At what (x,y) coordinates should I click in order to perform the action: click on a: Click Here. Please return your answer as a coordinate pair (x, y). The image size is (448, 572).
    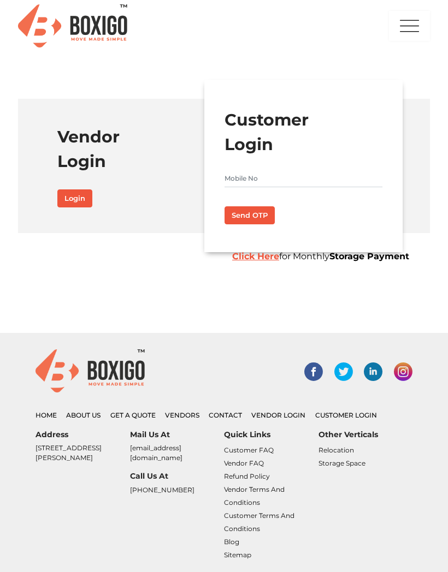
    Looking at the image, I should click on (256, 256).